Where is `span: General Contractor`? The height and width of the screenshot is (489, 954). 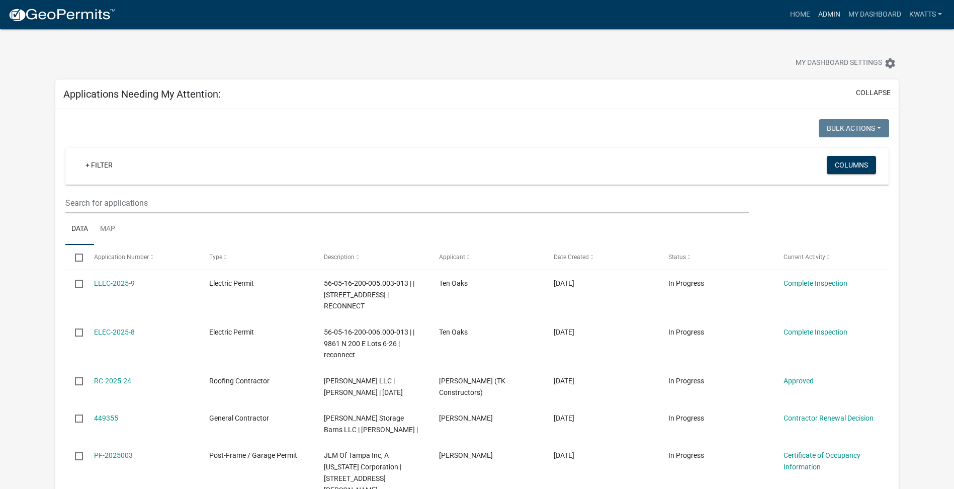
span: General Contractor is located at coordinates (239, 418).